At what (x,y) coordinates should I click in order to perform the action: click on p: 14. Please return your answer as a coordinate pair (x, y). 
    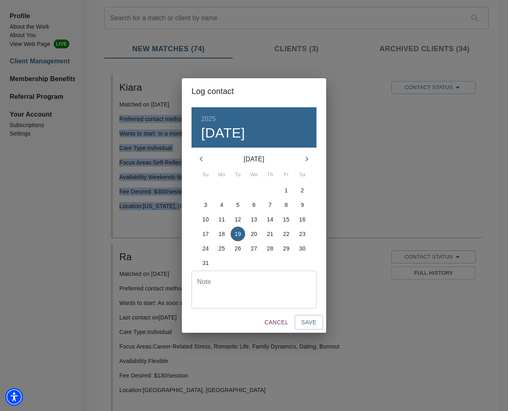
    Looking at the image, I should click on (270, 220).